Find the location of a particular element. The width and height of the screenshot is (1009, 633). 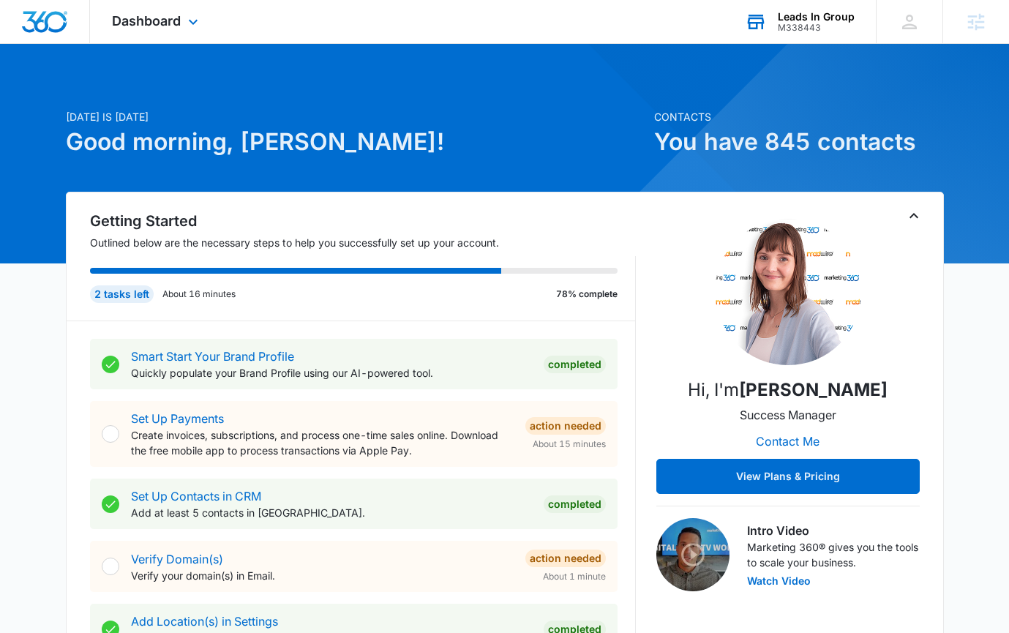

p: Verify your domain(s) in Email. is located at coordinates (322, 575).